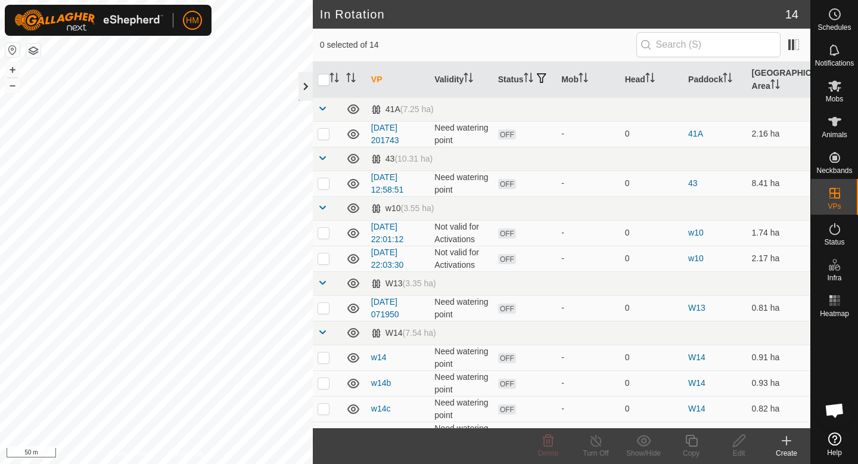 The image size is (858, 464). Describe the element at coordinates (834, 313) in the screenshot. I see `span: Heatmap` at that location.